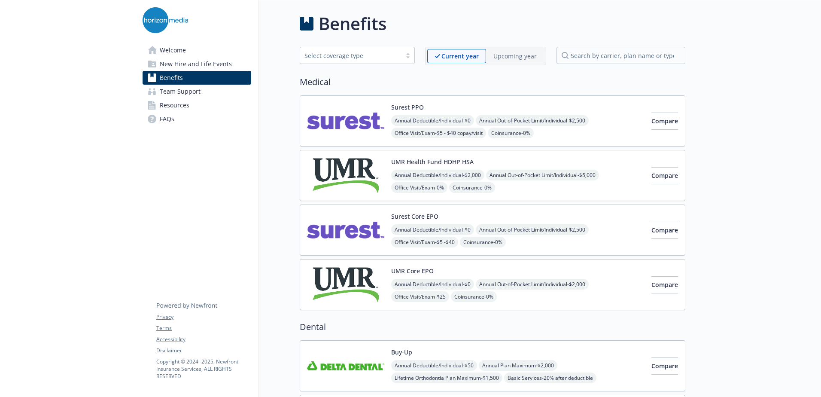 This screenshot has width=821, height=397. What do you see at coordinates (197, 105) in the screenshot?
I see `a: Resources` at bounding box center [197, 105].